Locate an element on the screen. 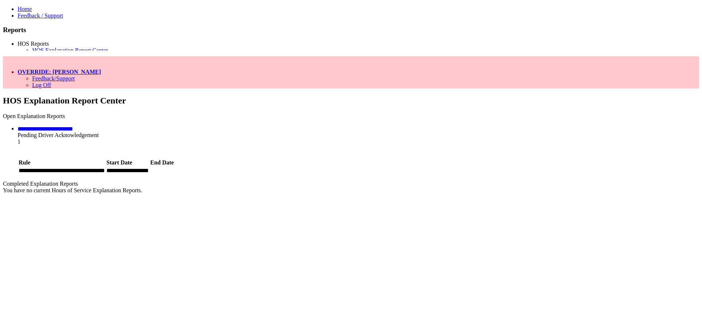 This screenshot has width=702, height=333. span: Pending Driver Acknowledgement is located at coordinates (58, 135).